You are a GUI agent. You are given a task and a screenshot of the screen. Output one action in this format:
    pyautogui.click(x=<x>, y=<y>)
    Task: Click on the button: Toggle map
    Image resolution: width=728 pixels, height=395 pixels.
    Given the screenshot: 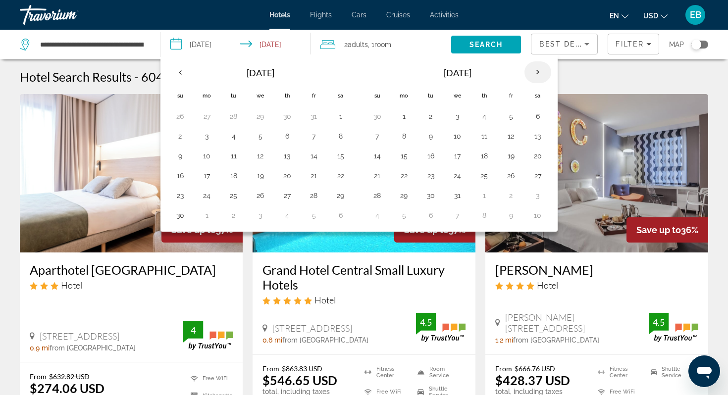 What is the action you would take?
    pyautogui.click(x=696, y=45)
    